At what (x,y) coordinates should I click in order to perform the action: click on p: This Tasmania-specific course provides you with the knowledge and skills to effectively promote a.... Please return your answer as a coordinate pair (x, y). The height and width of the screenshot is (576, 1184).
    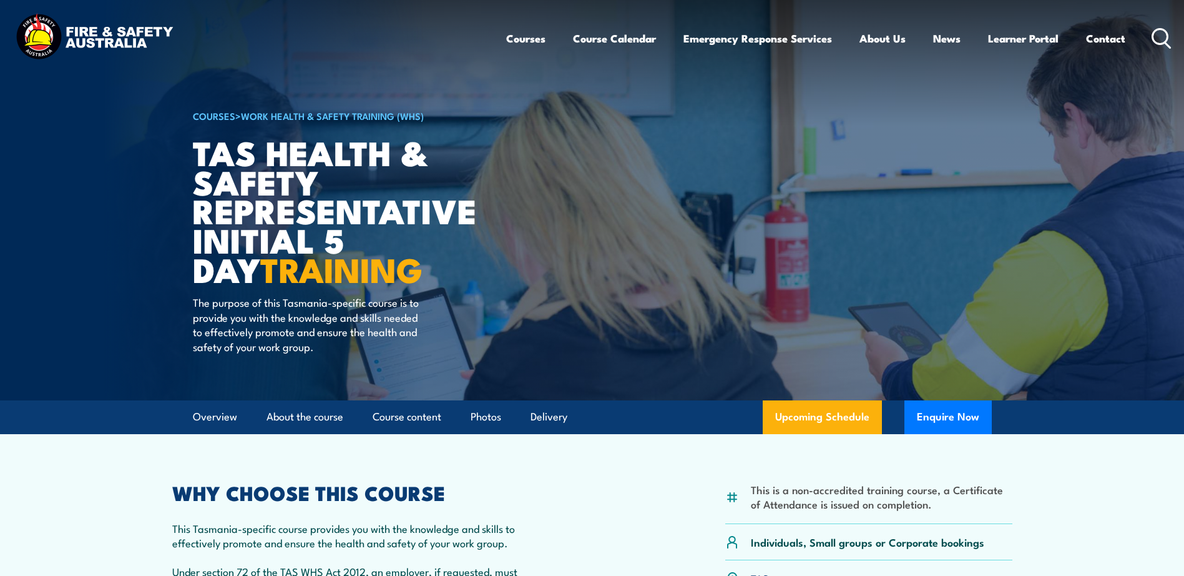
    Looking at the image, I should click on (355, 535).